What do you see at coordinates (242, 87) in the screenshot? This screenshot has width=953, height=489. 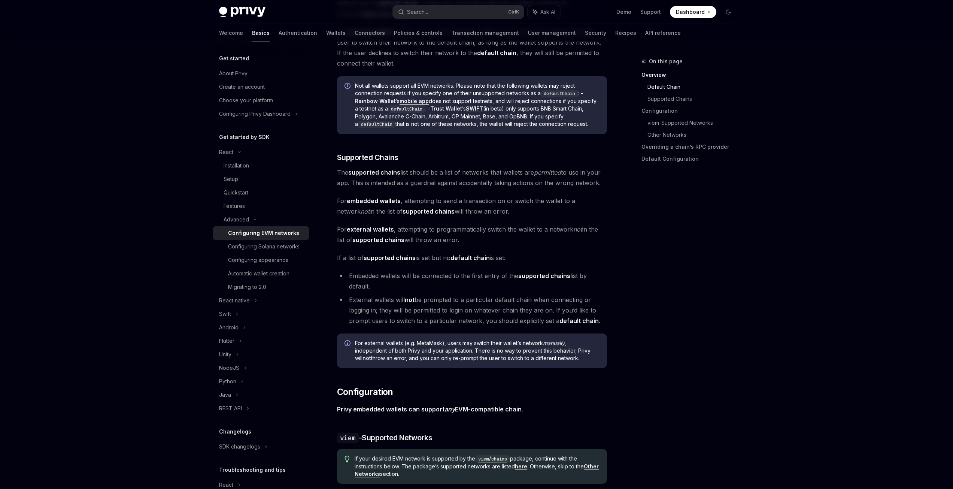 I see `div: Create an account` at bounding box center [242, 87].